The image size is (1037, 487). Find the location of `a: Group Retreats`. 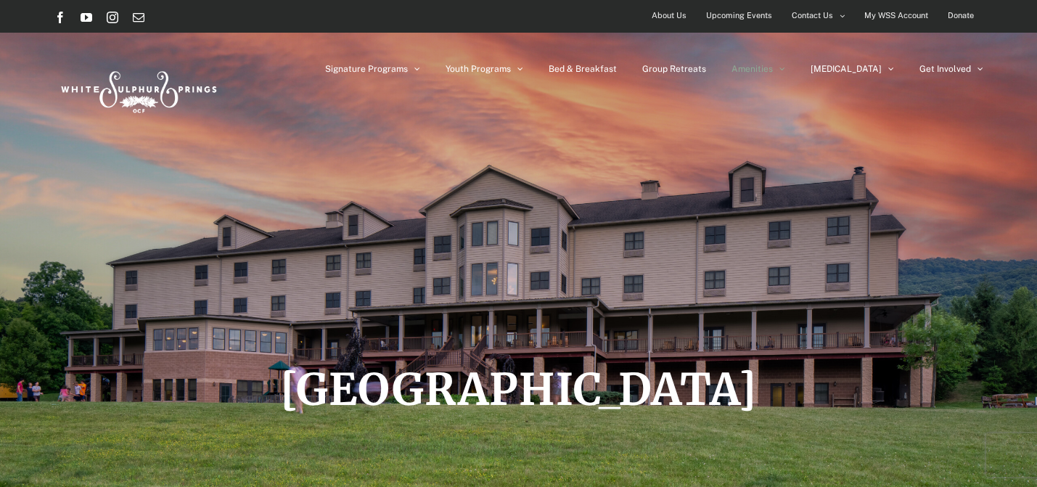

a: Group Retreats is located at coordinates (674, 69).